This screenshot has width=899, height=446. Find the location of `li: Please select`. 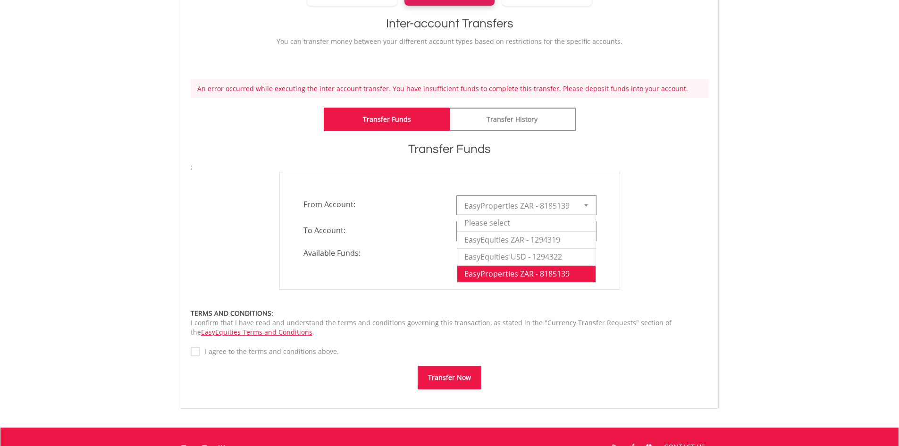

li: Please select is located at coordinates (526, 223).